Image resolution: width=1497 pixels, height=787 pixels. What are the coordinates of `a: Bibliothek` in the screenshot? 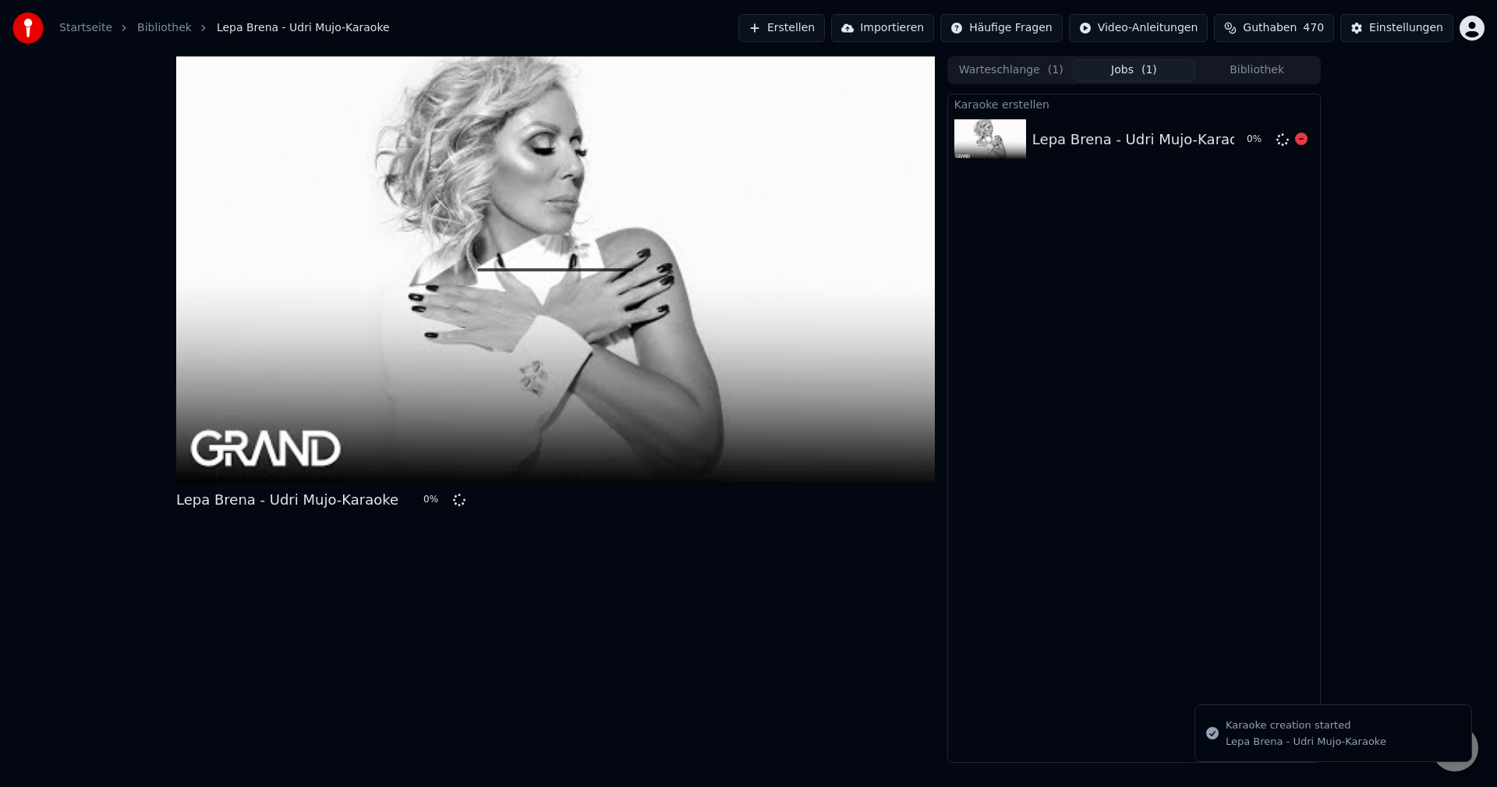 It's located at (164, 28).